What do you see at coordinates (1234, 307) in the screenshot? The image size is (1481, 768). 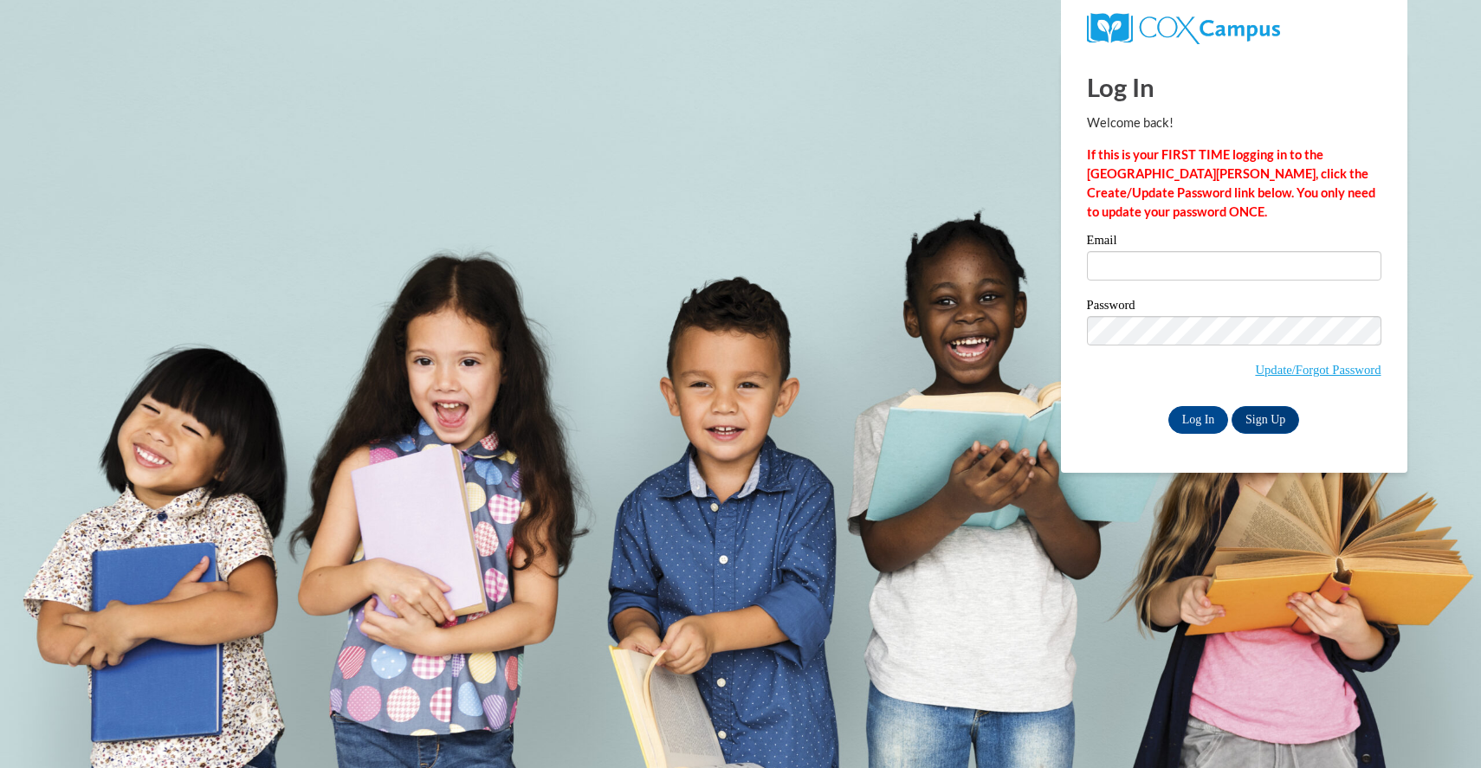 I see `label: Password` at bounding box center [1234, 307].